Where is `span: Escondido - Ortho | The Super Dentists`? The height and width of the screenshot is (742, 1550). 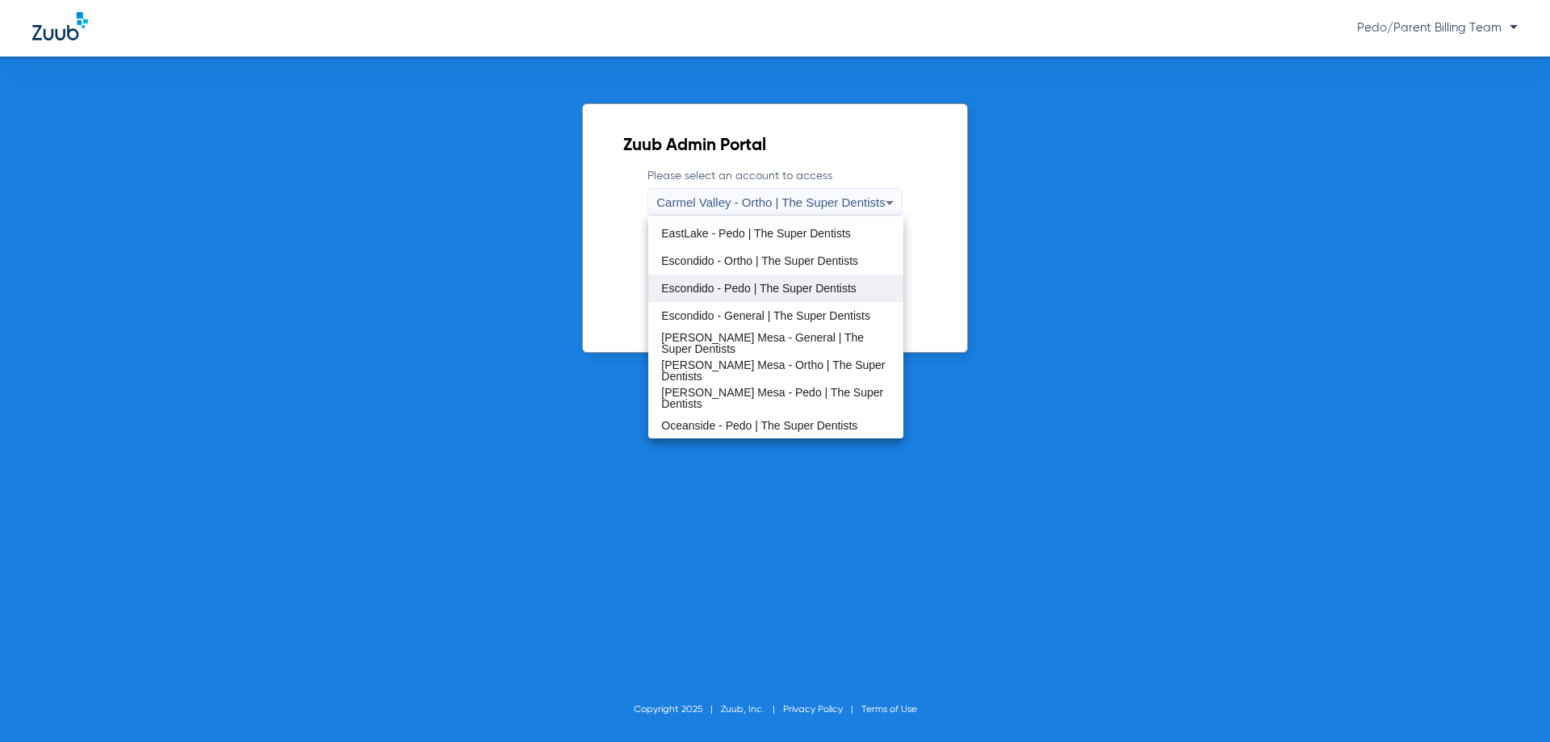 span: Escondido - Ortho | The Super Dentists is located at coordinates (760, 261).